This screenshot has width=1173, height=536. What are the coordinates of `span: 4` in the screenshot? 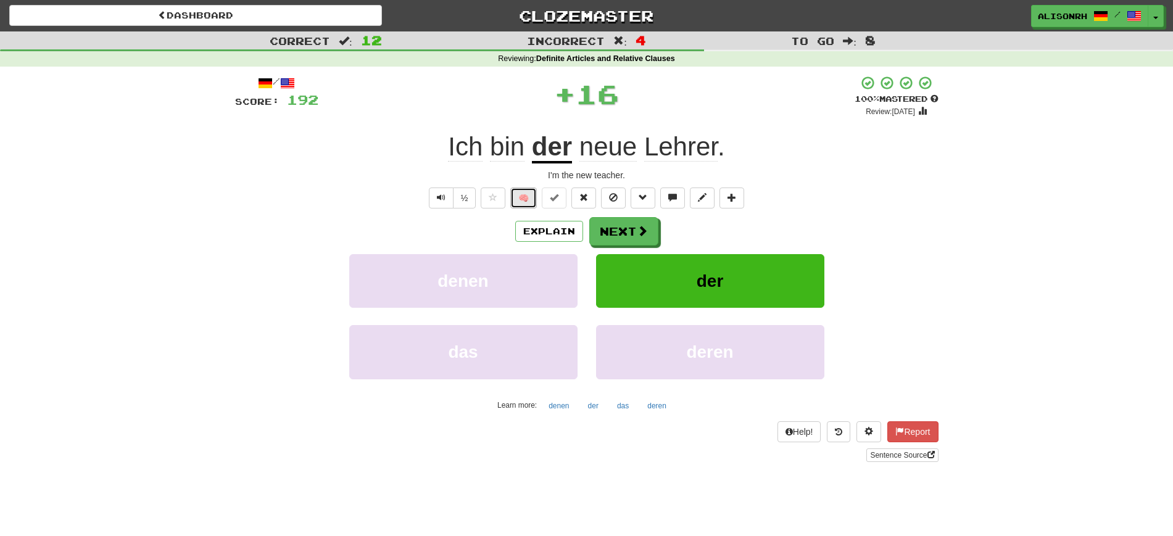 It's located at (640, 40).